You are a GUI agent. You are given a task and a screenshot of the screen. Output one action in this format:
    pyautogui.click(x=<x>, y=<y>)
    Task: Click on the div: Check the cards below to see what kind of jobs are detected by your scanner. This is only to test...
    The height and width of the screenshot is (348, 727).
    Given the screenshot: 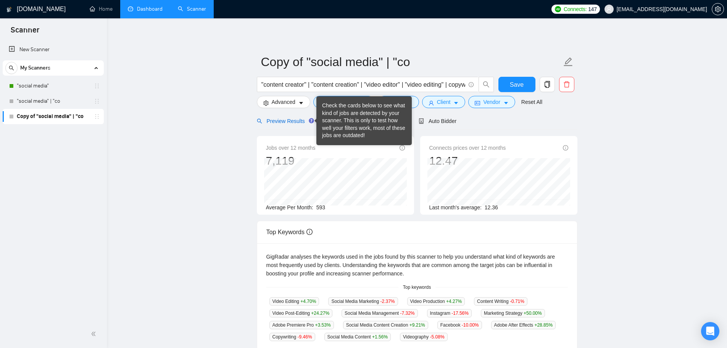 What is the action you would take?
    pyautogui.click(x=364, y=121)
    